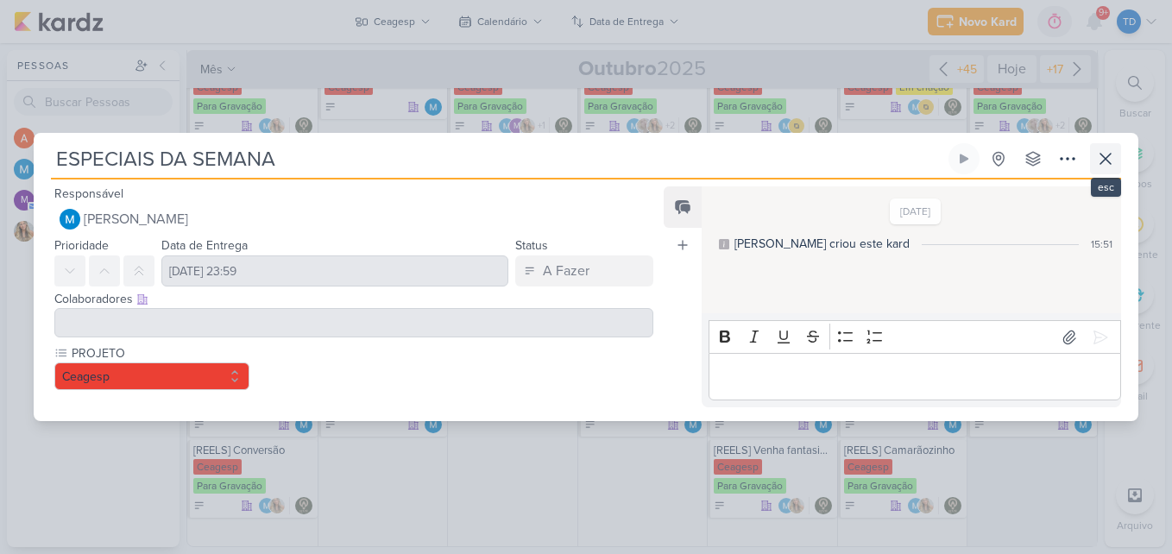 This screenshot has width=1172, height=554. I want to click on label: PROJETO, so click(160, 353).